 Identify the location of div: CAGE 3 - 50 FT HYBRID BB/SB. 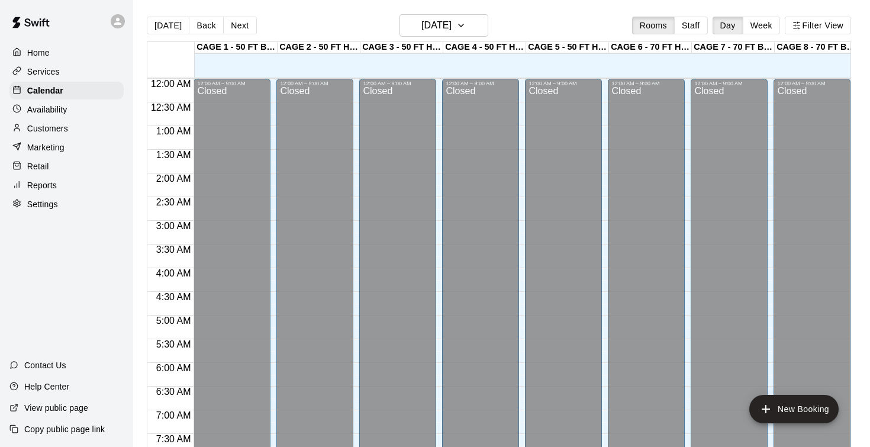
(402, 47).